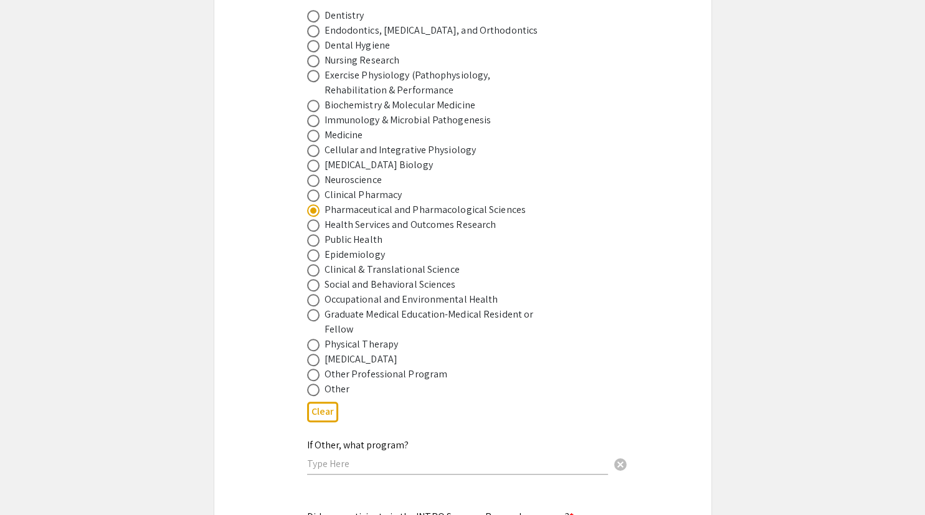  I want to click on div: Health Services and Outcomes Research, so click(410, 225).